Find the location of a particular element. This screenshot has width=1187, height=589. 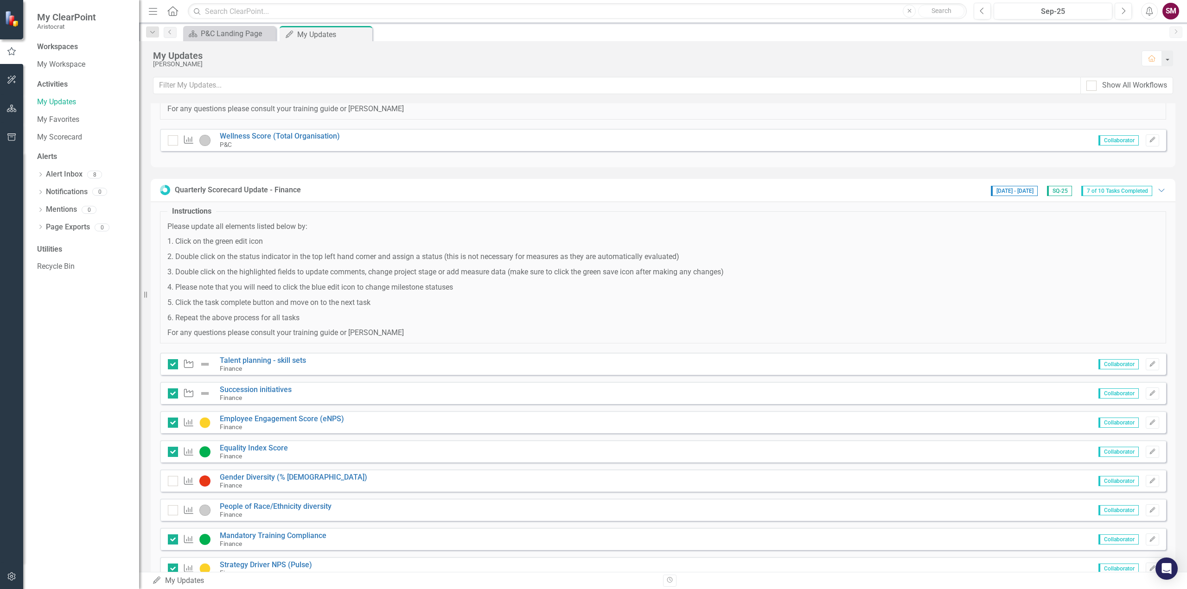

div: Show All Workflows is located at coordinates (1134, 85).